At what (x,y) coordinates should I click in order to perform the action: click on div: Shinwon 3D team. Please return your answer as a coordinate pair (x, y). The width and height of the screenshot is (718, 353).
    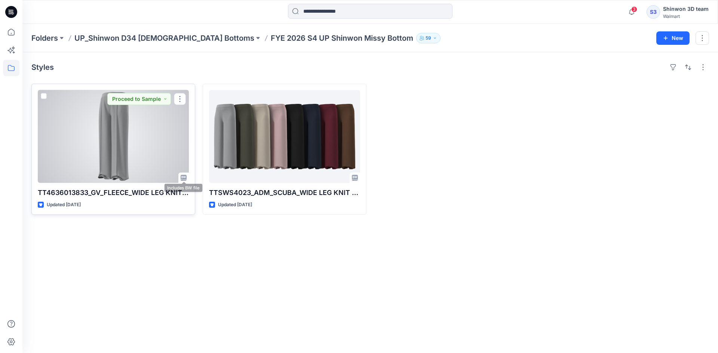
    Looking at the image, I should click on (686, 9).